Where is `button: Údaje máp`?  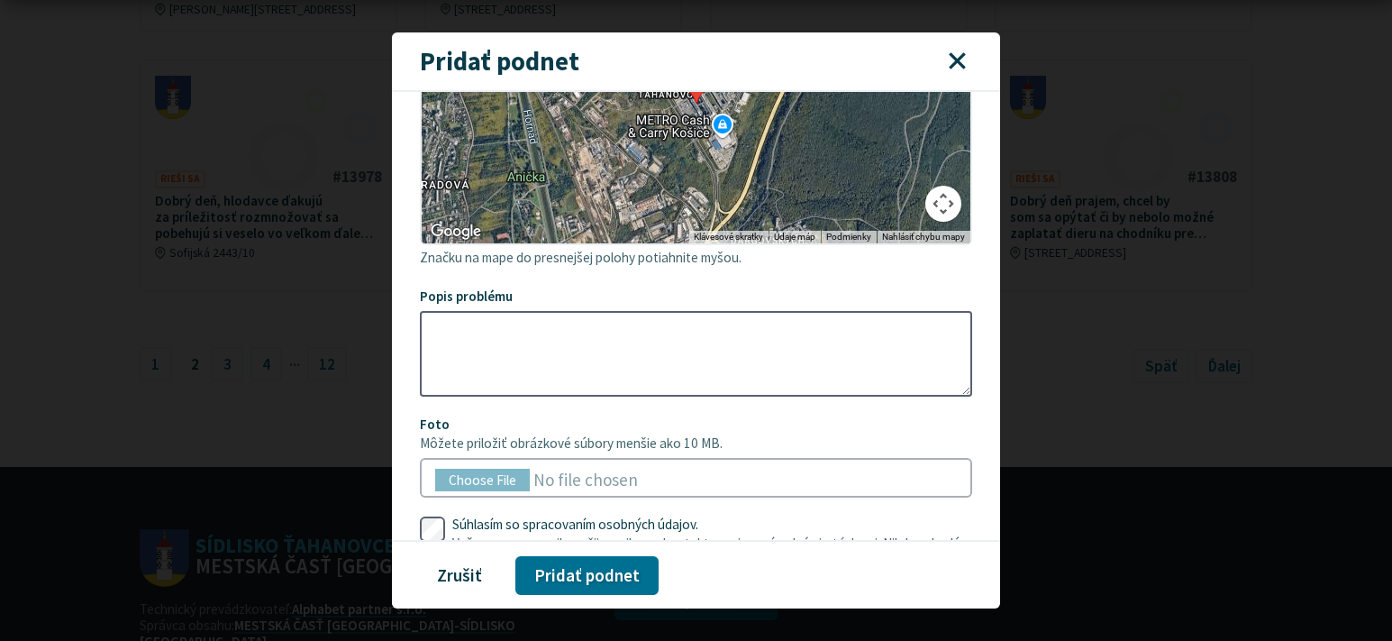
button: Údaje máp is located at coordinates (795, 237).